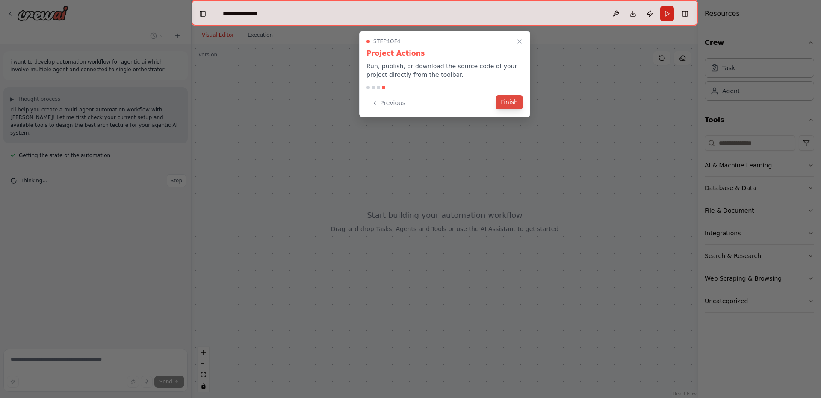 This screenshot has width=821, height=398. I want to click on span: Step 4 of 4, so click(387, 41).